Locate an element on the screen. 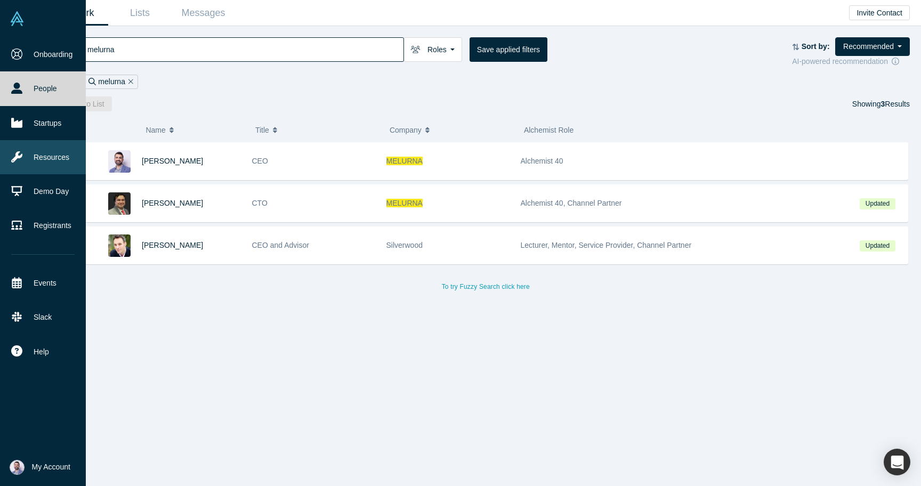 Image resolution: width=921 pixels, height=486 pixels. button: Recommended is located at coordinates (872, 46).